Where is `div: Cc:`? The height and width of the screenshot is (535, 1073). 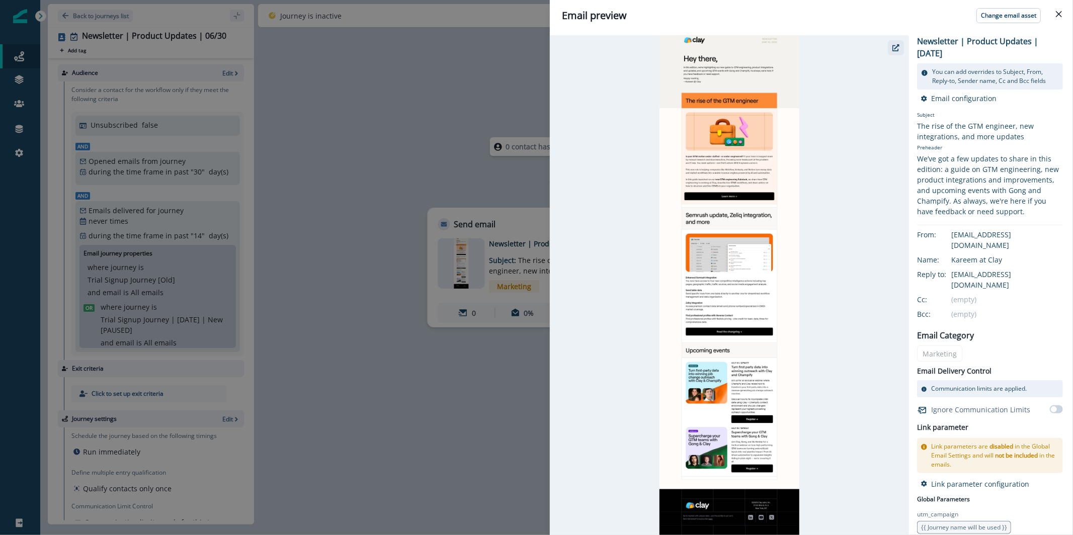 div: Cc: is located at coordinates (942, 299).